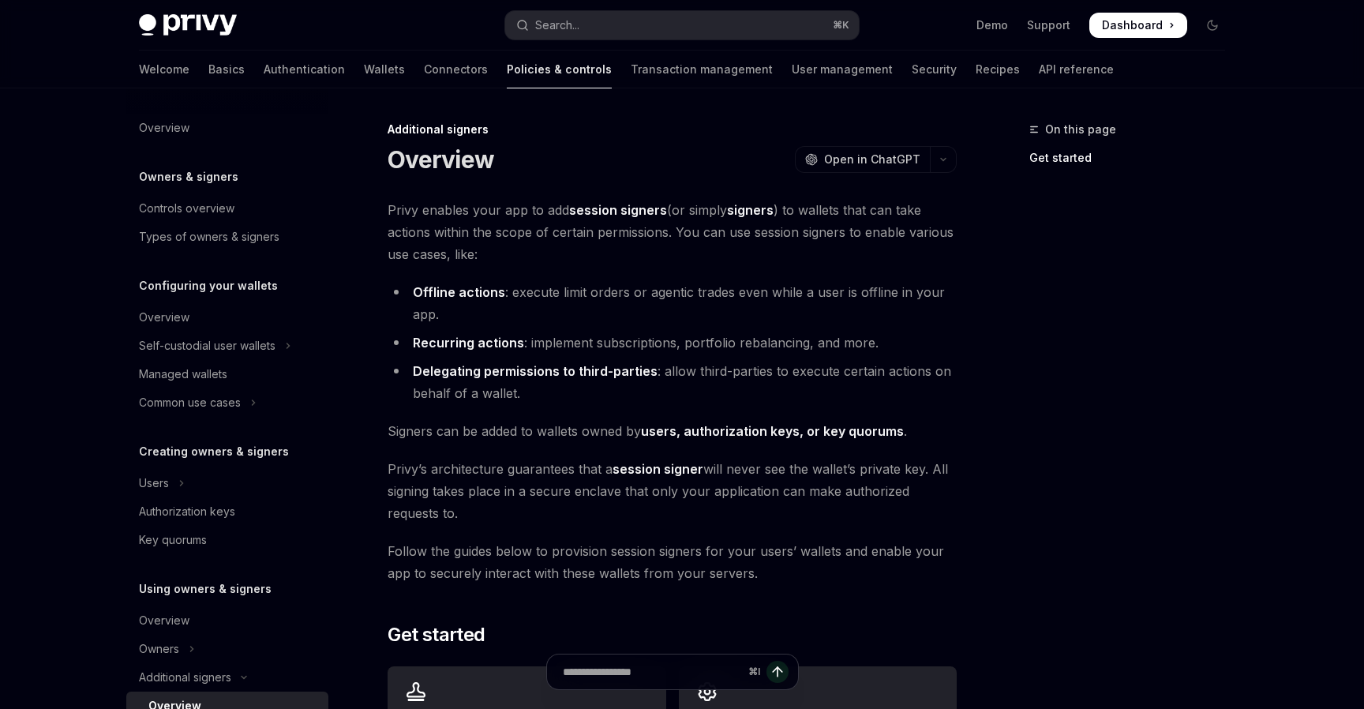 The height and width of the screenshot is (709, 1364). What do you see at coordinates (557, 25) in the screenshot?
I see `div: Search...` at bounding box center [557, 25].